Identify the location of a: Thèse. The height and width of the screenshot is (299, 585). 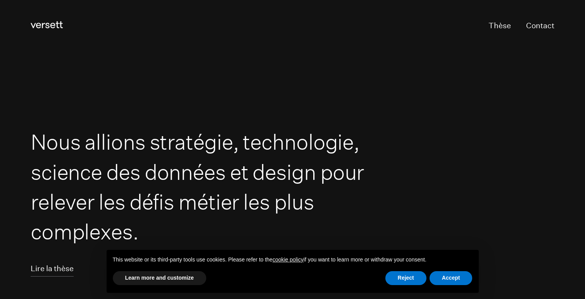
(499, 26).